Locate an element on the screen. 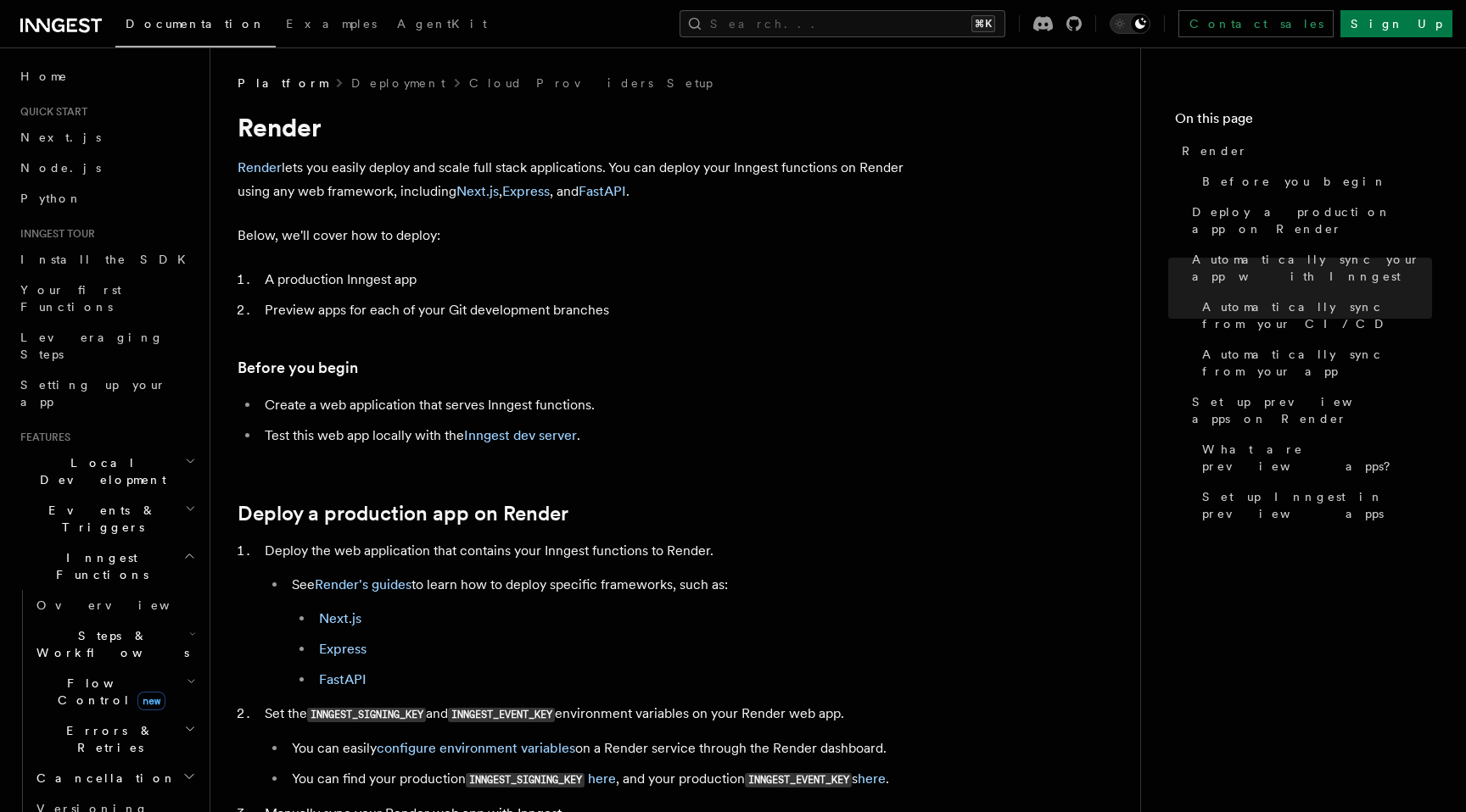 This screenshot has height=812, width=1466. span: Events & Triggers is located at coordinates (99, 519).